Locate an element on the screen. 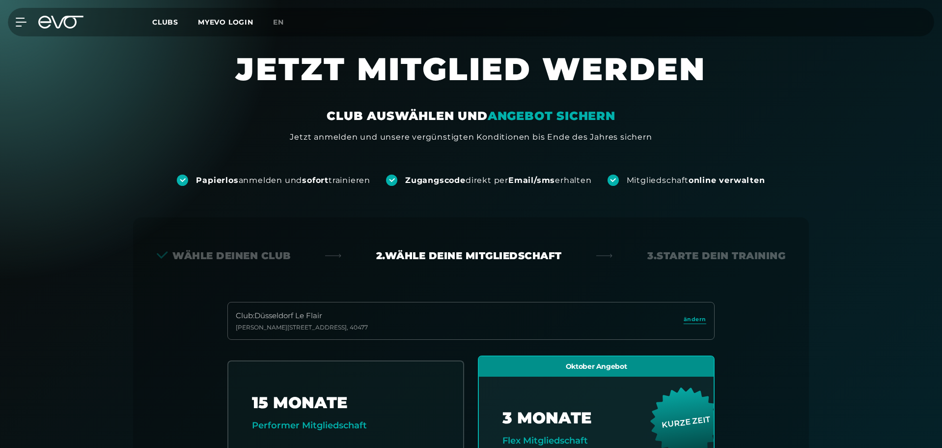  div: 2. Wähle deine Mitgliedschaft is located at coordinates (469, 256).